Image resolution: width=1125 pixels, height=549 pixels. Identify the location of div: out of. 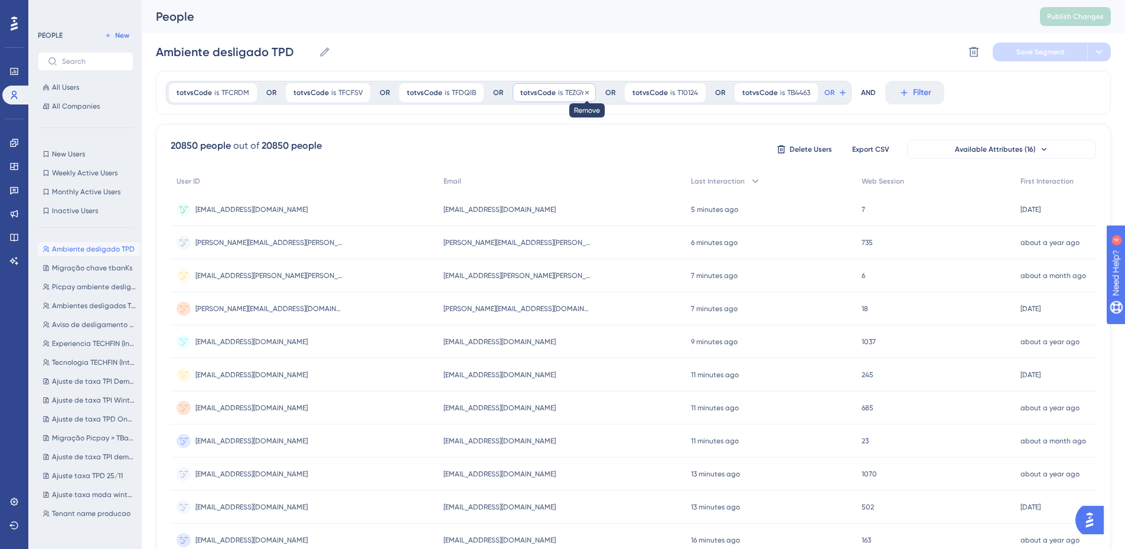
(246, 146).